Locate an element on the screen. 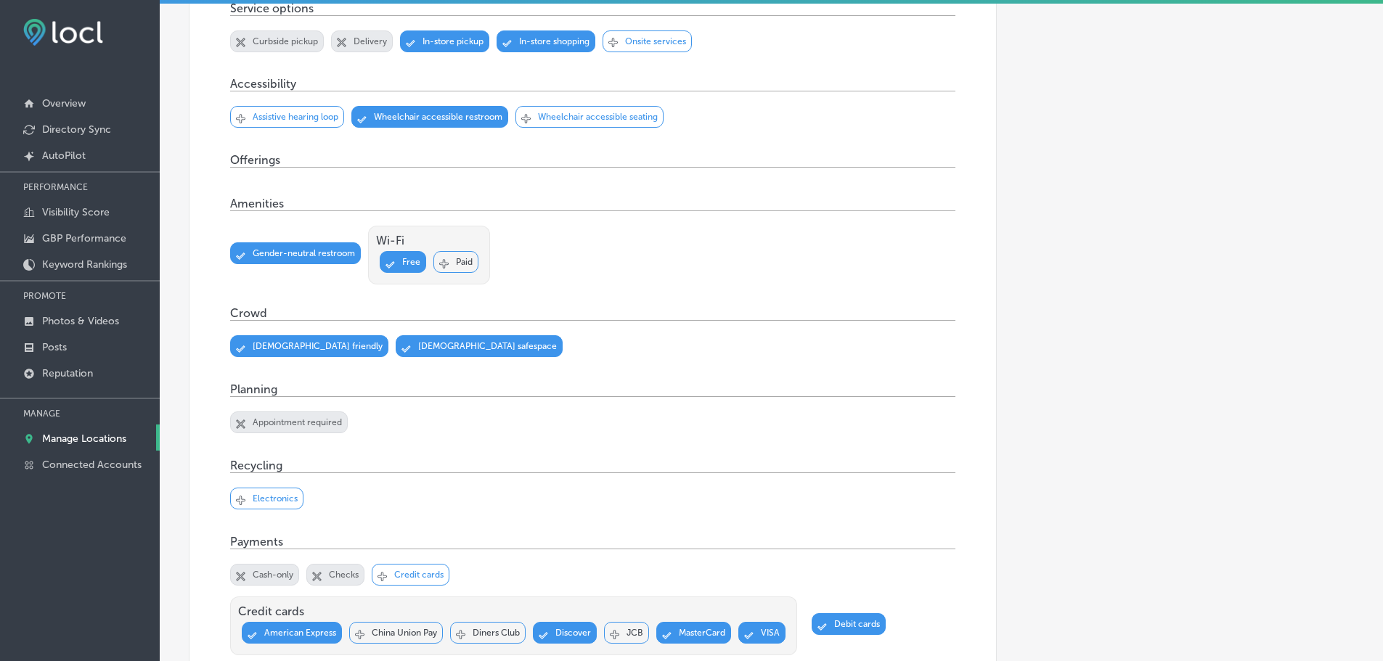  p: Service options is located at coordinates (271, 8).